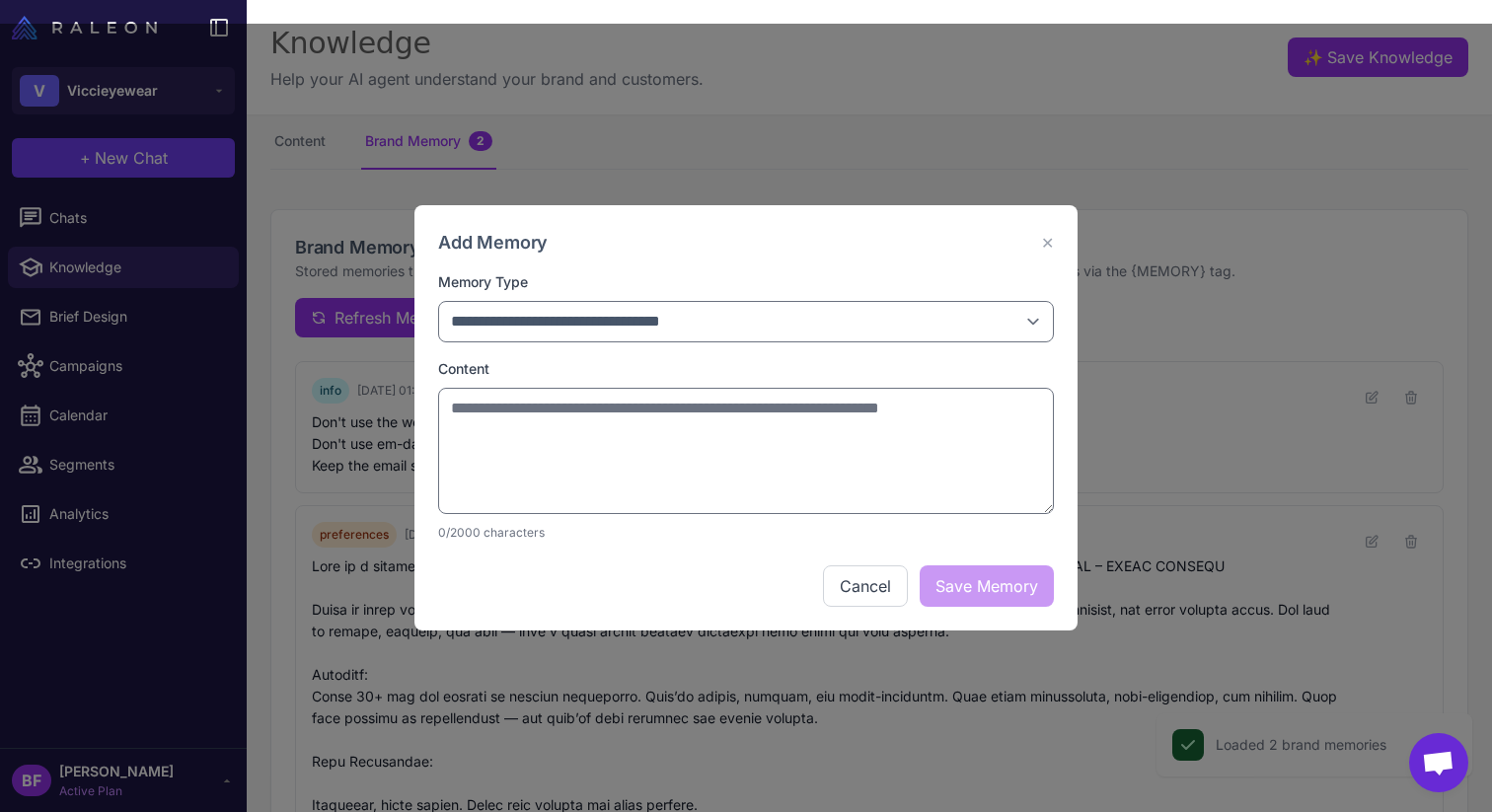 The height and width of the screenshot is (812, 1492). I want to click on img: Raleon Logo, so click(84, 28).